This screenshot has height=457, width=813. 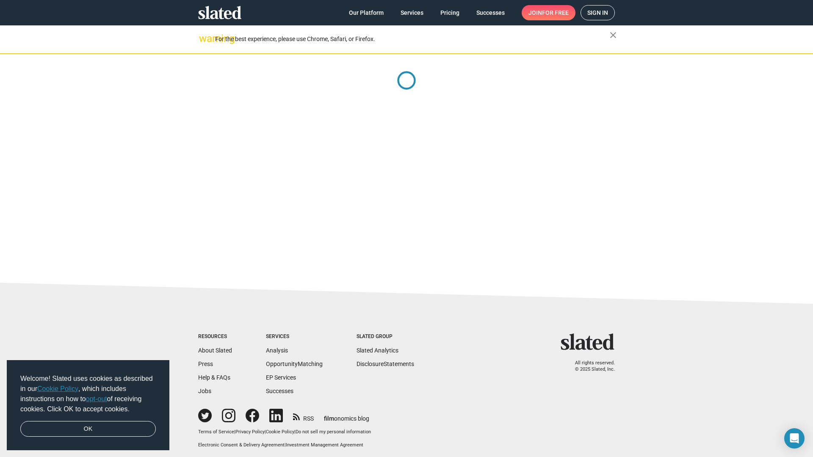 I want to click on a: dismiss cookie message, so click(x=88, y=429).